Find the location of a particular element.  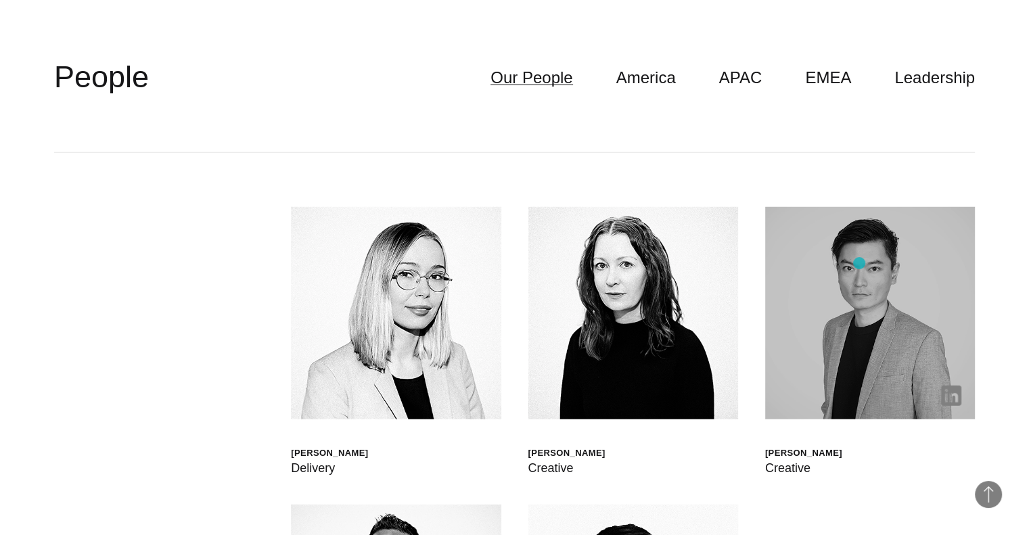

a: Our People is located at coordinates (531, 78).